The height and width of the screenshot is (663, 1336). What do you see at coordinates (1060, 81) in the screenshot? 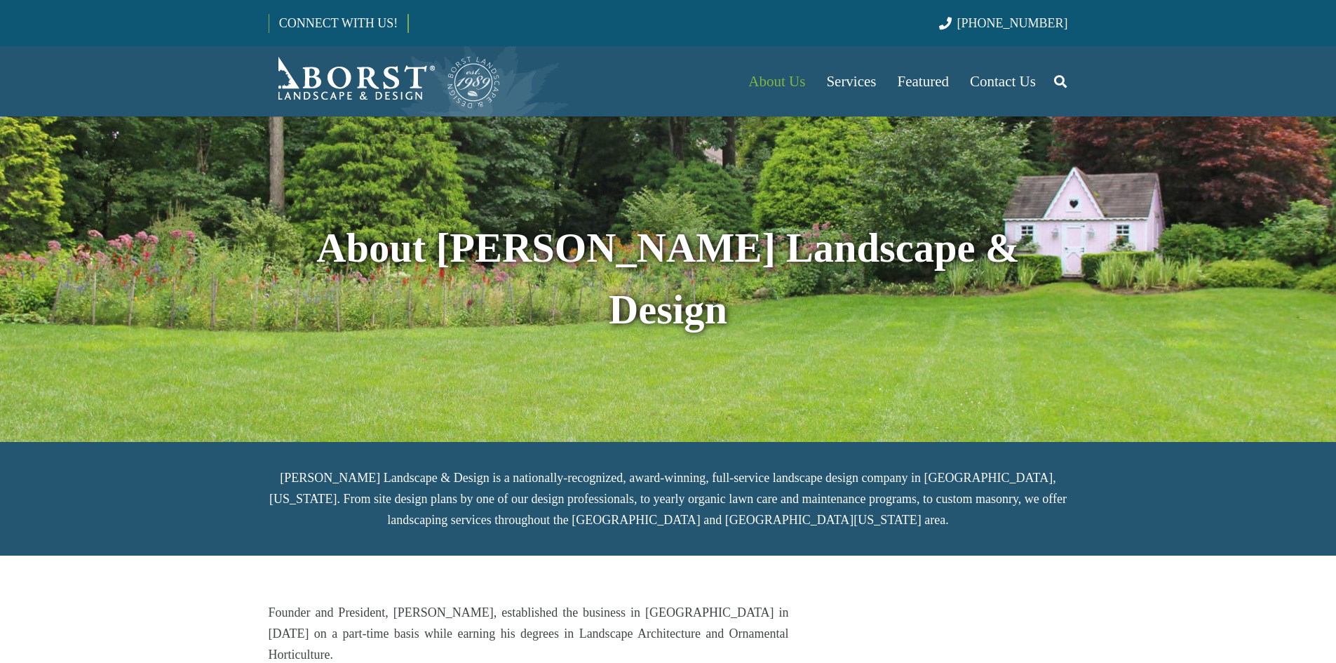
I see `a: Search` at bounding box center [1060, 81].